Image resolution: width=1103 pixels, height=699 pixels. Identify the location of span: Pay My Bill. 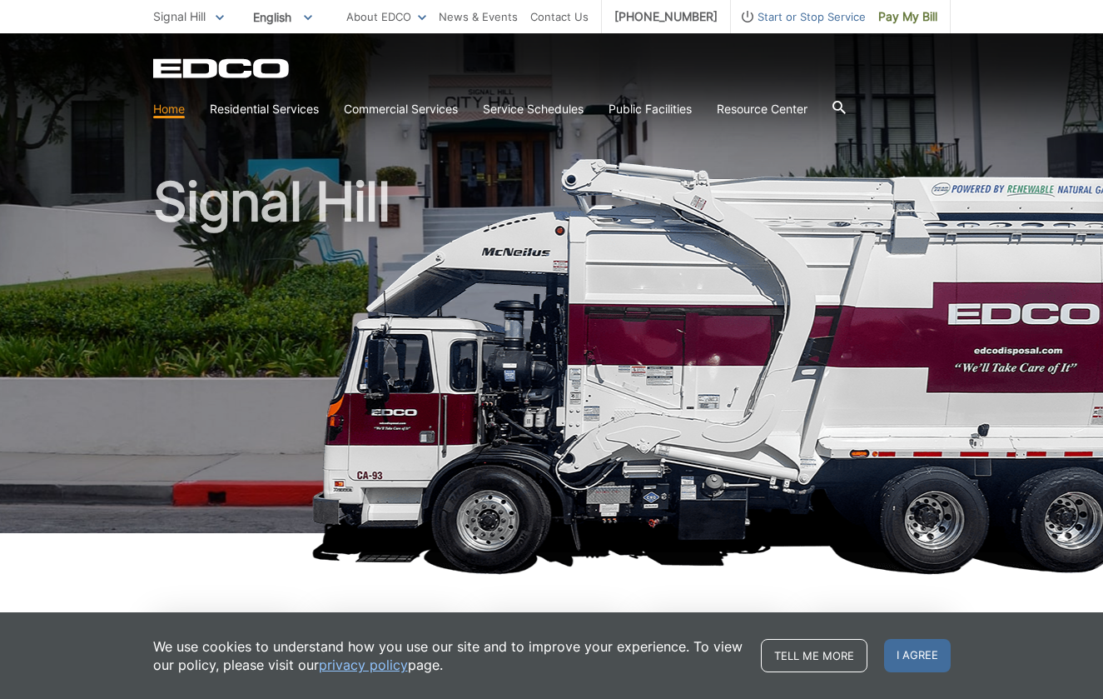
(908, 17).